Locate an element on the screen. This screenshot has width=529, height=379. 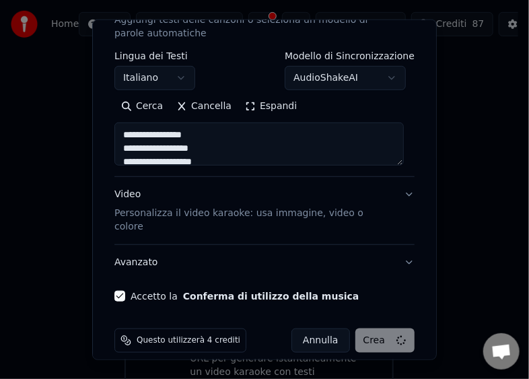
span: Questo utilizzerà 4 crediti is located at coordinates (188, 340).